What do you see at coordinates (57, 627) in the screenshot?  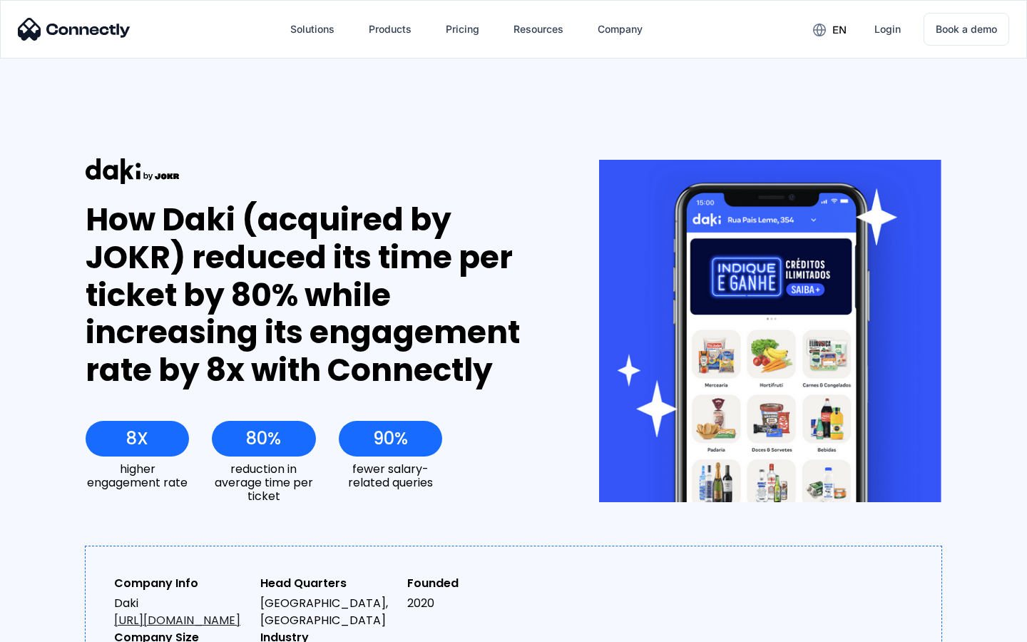 I see `ul: Language list` at bounding box center [57, 627].